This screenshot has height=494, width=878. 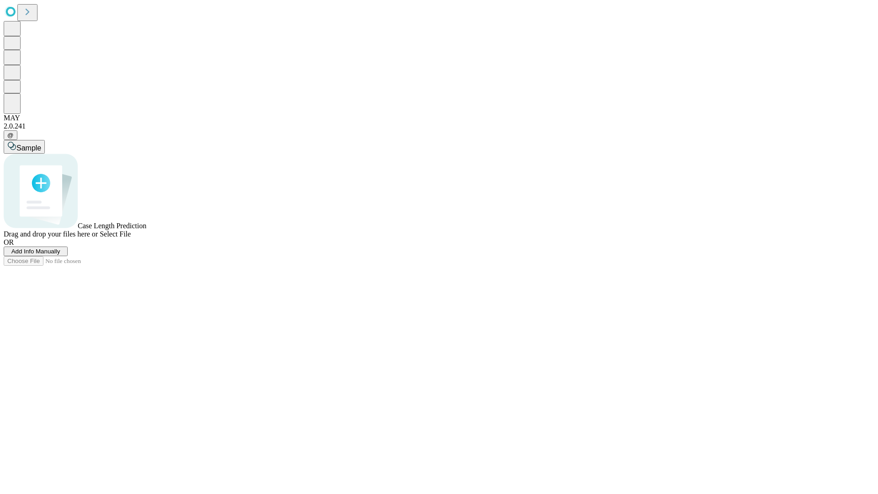 I want to click on span: Drag and drop your files here or, so click(x=51, y=234).